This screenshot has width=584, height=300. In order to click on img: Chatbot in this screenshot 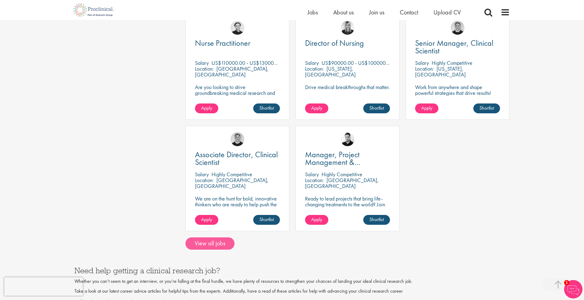, I will do `click(573, 289)`.